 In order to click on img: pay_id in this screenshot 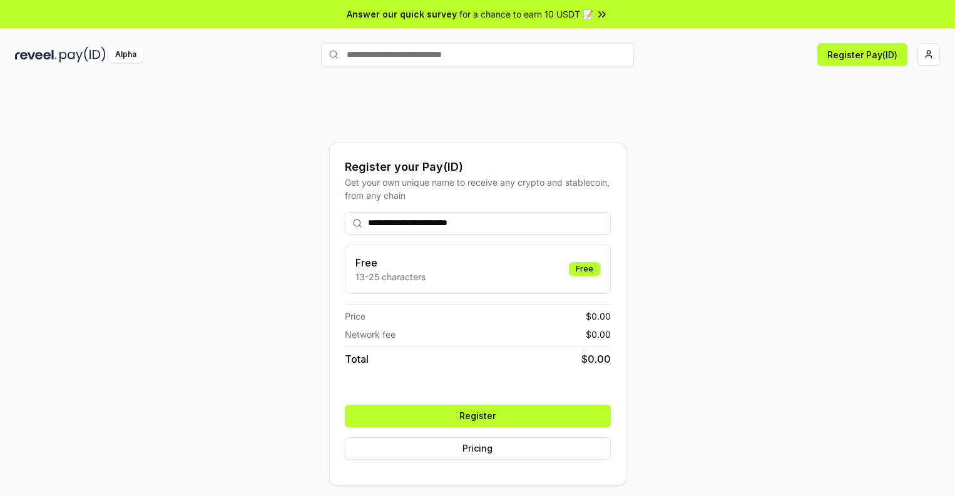, I will do `click(83, 54)`.